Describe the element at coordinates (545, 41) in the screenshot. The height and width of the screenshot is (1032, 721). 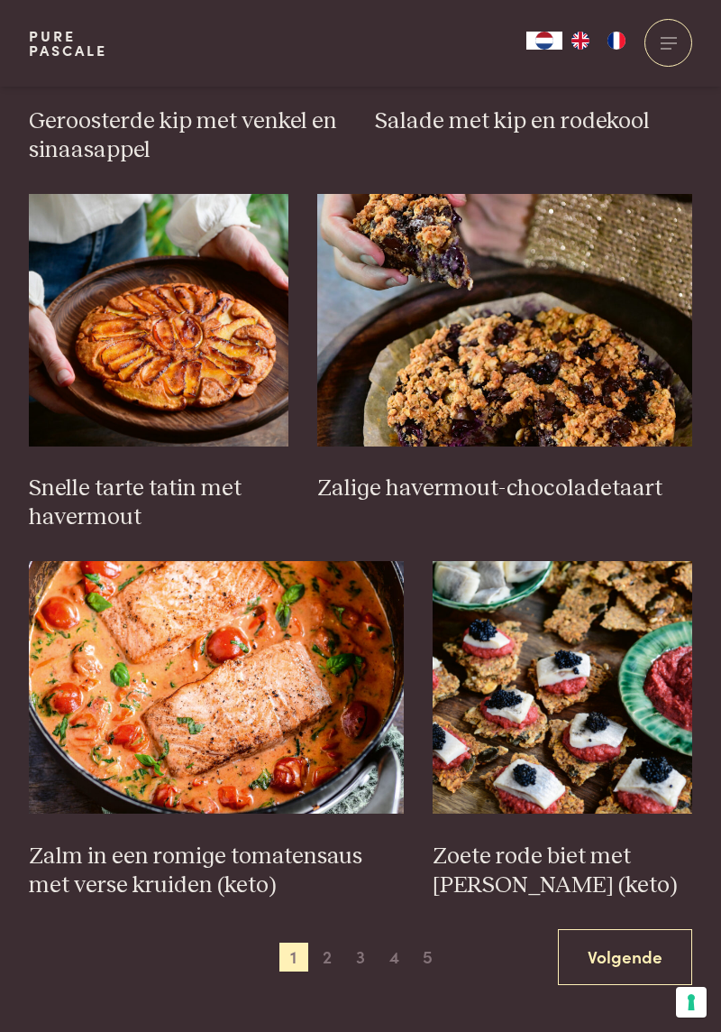
I see `div: Language` at that location.